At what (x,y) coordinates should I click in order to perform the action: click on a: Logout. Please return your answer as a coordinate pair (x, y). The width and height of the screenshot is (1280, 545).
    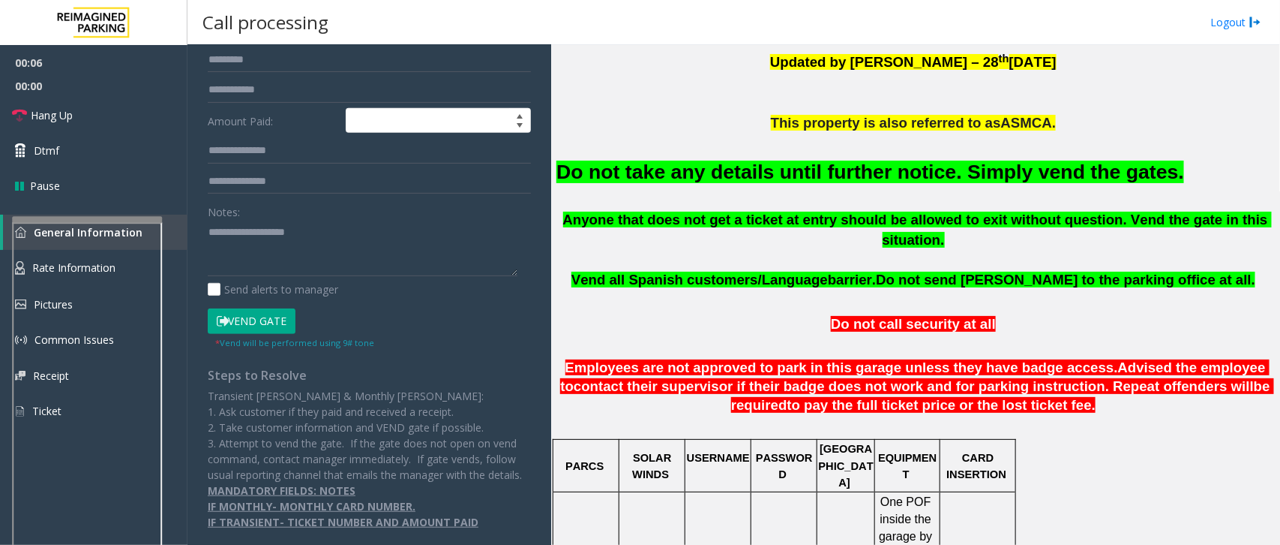
    Looking at the image, I should click on (1236, 22).